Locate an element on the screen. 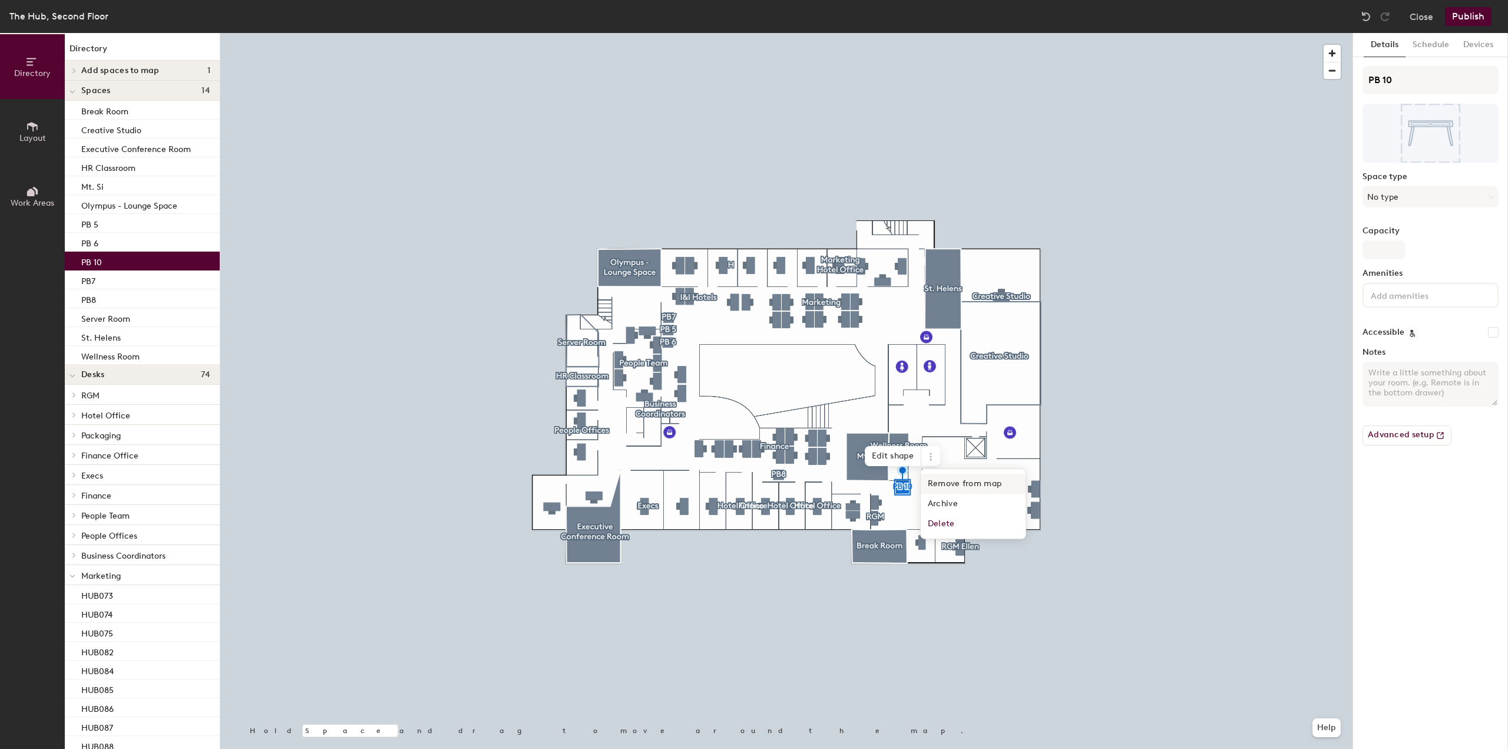  span: Finance is located at coordinates (96, 495).